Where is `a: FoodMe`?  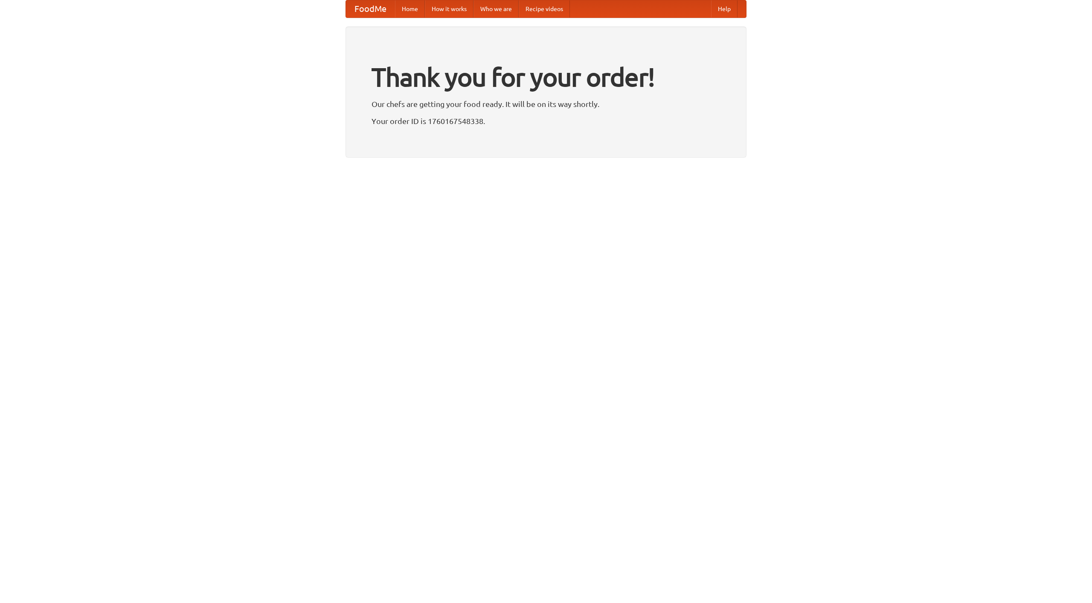 a: FoodMe is located at coordinates (370, 9).